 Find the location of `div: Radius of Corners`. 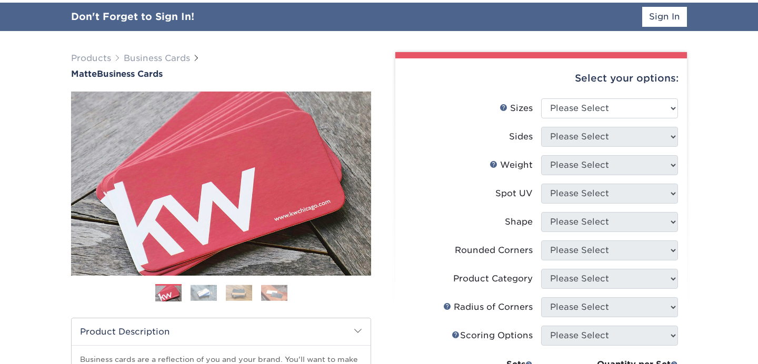

div: Radius of Corners is located at coordinates (488, 307).